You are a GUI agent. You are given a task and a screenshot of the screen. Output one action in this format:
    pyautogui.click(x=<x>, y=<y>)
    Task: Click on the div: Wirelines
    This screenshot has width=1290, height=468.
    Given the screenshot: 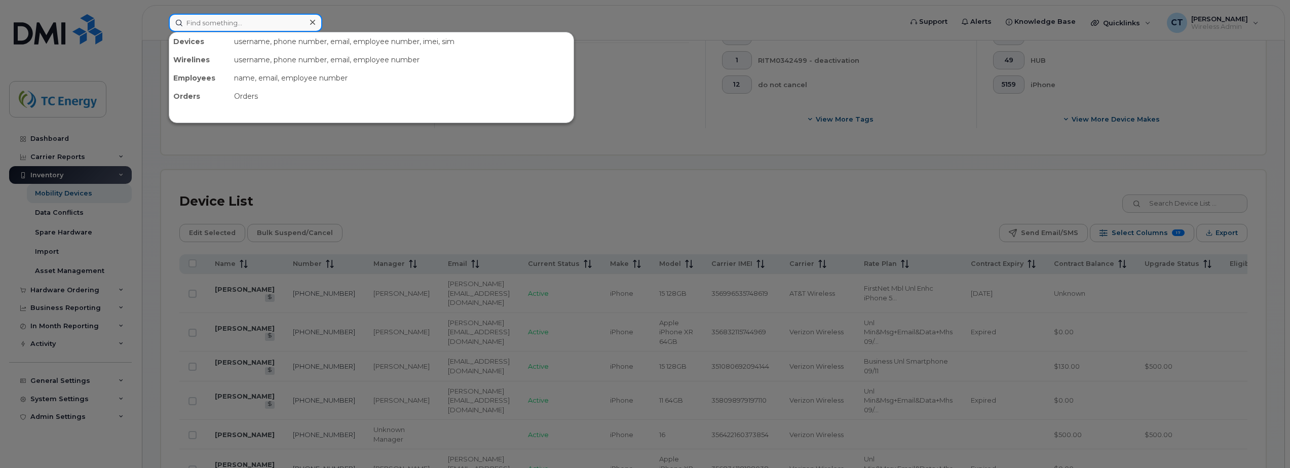 What is the action you would take?
    pyautogui.click(x=200, y=60)
    